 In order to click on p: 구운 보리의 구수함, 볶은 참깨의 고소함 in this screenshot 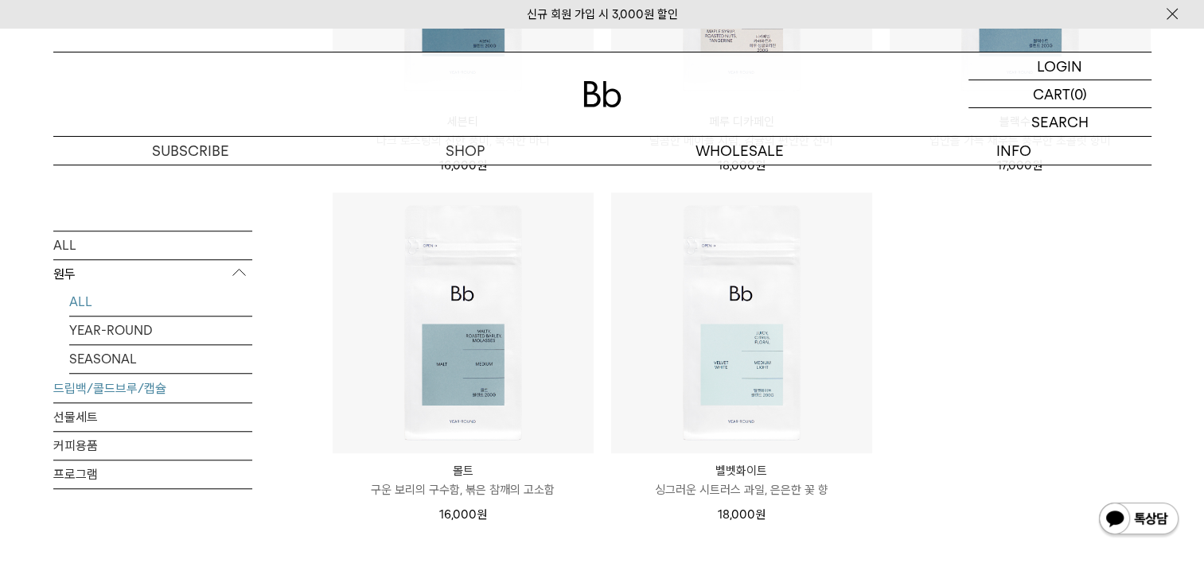, I will do `click(463, 490)`.